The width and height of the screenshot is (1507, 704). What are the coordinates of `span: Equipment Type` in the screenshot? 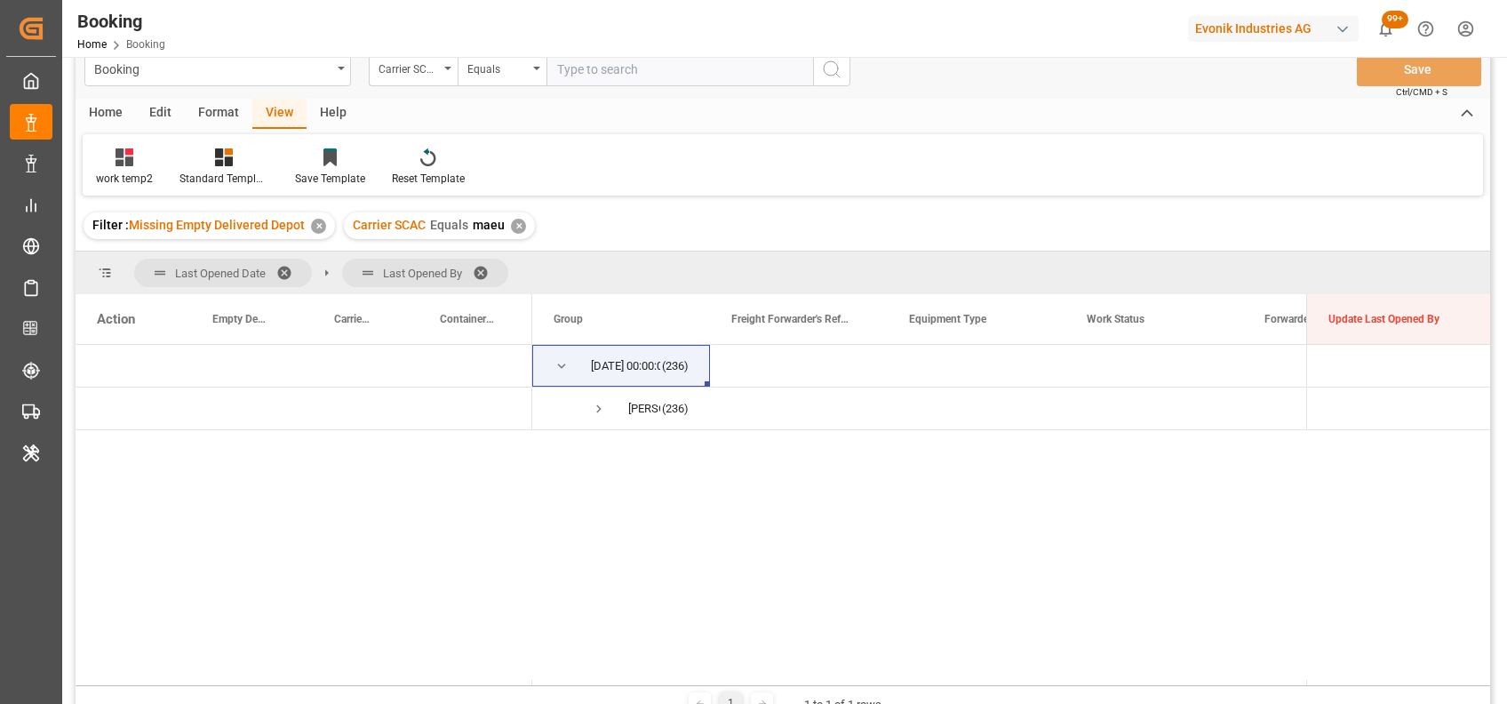 It's located at (947, 319).